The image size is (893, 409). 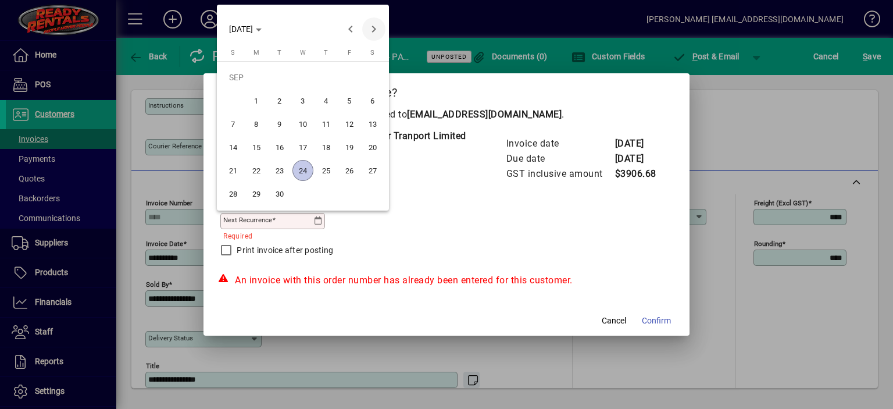 What do you see at coordinates (303, 147) in the screenshot?
I see `span: 17` at bounding box center [303, 147].